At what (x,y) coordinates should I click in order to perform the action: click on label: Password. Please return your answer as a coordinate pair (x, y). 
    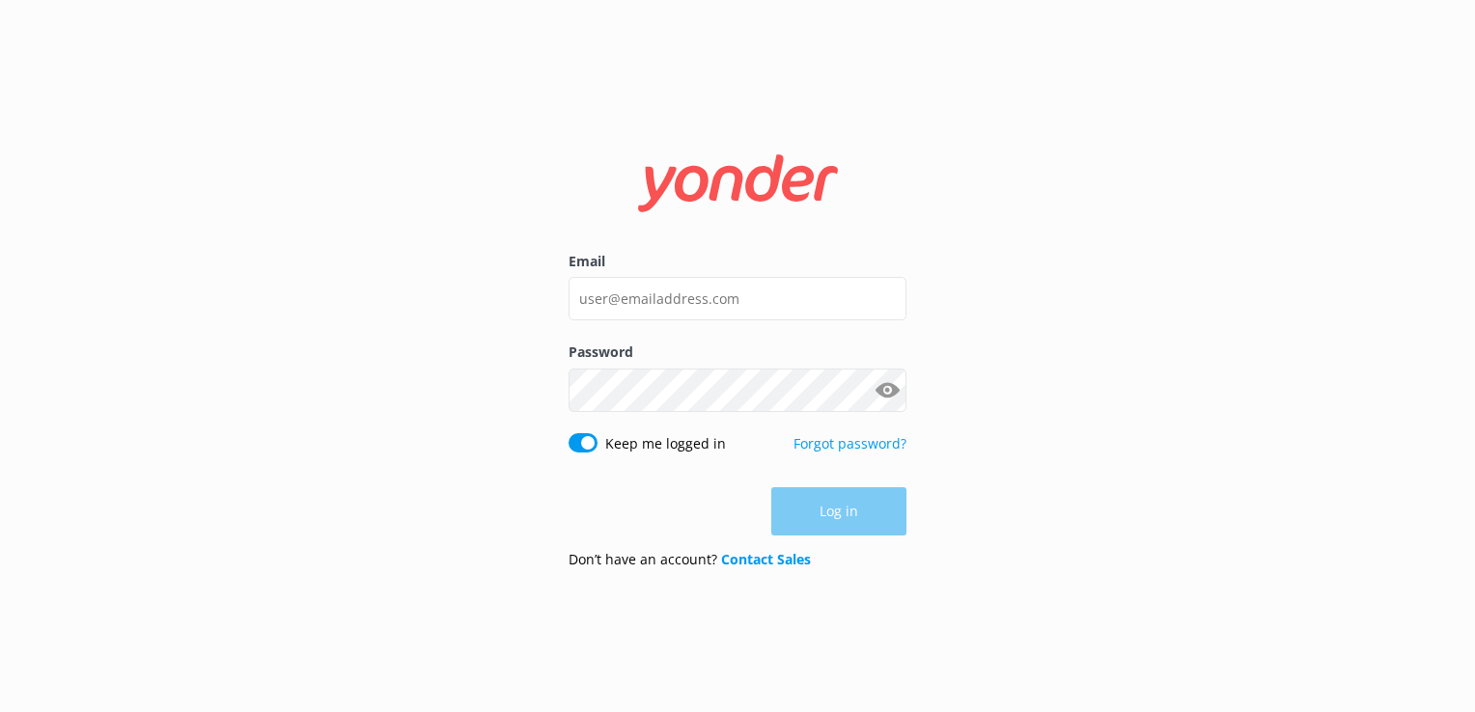
    Looking at the image, I should click on (738, 352).